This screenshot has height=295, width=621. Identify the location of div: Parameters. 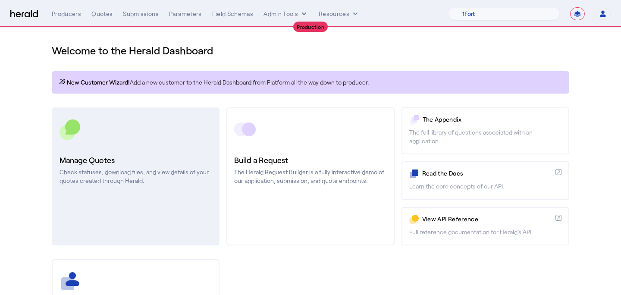
(185, 14).